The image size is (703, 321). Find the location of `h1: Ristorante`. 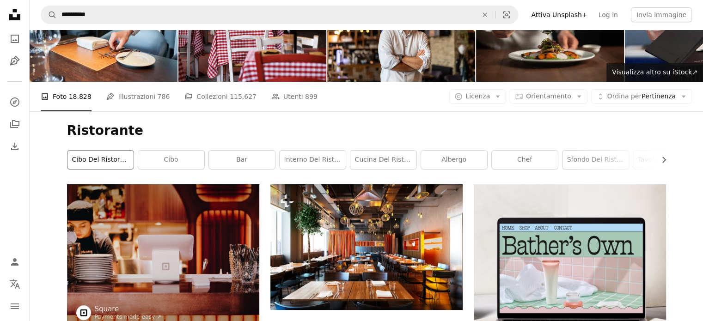

h1: Ristorante is located at coordinates (366, 131).